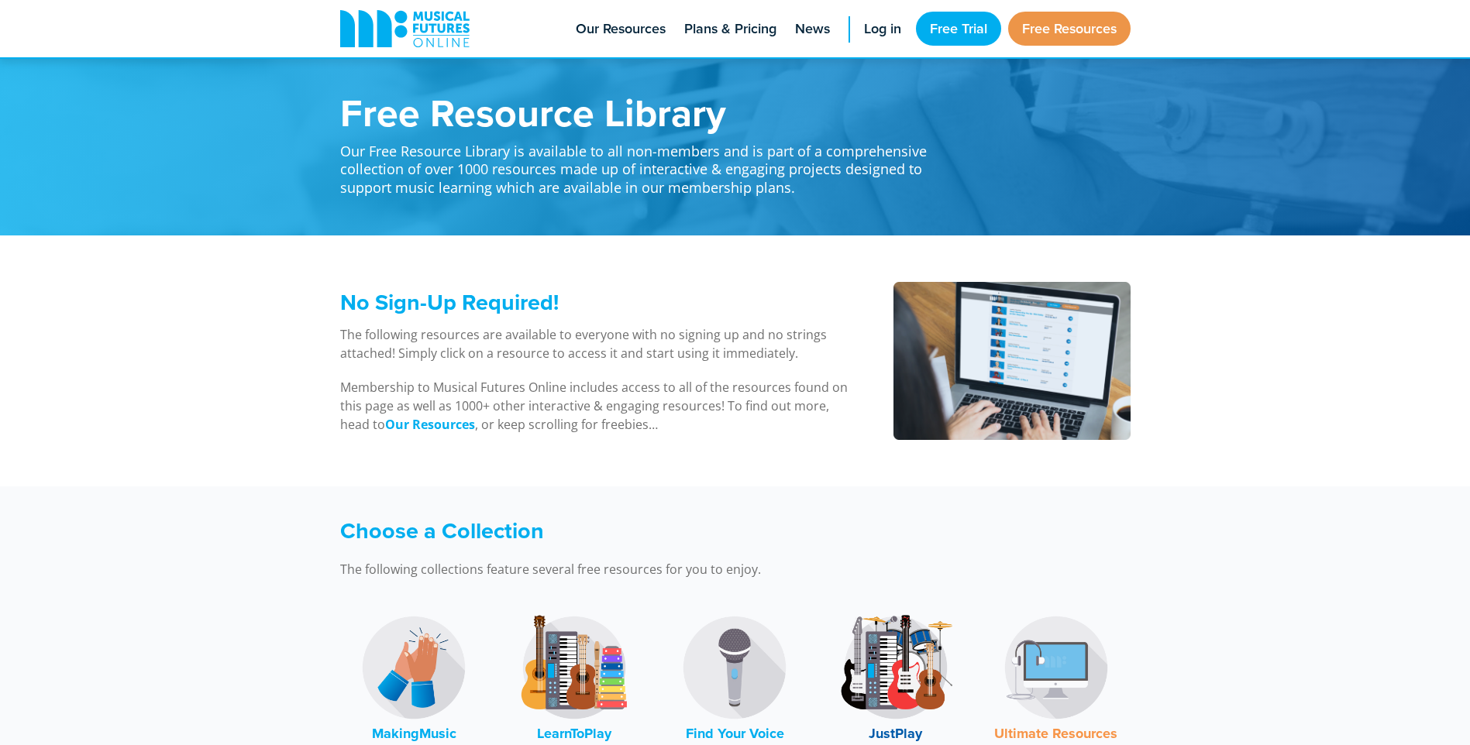  What do you see at coordinates (730, 29) in the screenshot?
I see `span: Plans & Pricing` at bounding box center [730, 29].